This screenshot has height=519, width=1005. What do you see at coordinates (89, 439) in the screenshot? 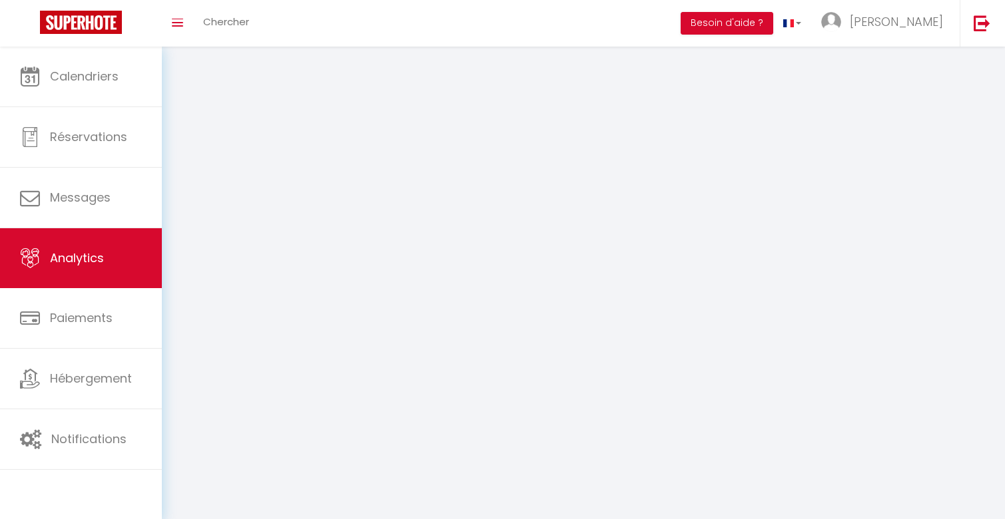
I see `span: Notifications` at bounding box center [89, 439].